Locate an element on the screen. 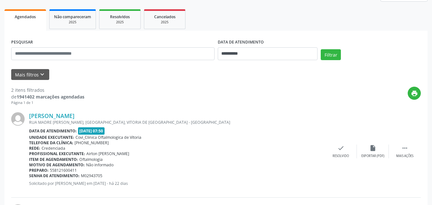 The image size is (432, 205). i: check is located at coordinates (341, 148).